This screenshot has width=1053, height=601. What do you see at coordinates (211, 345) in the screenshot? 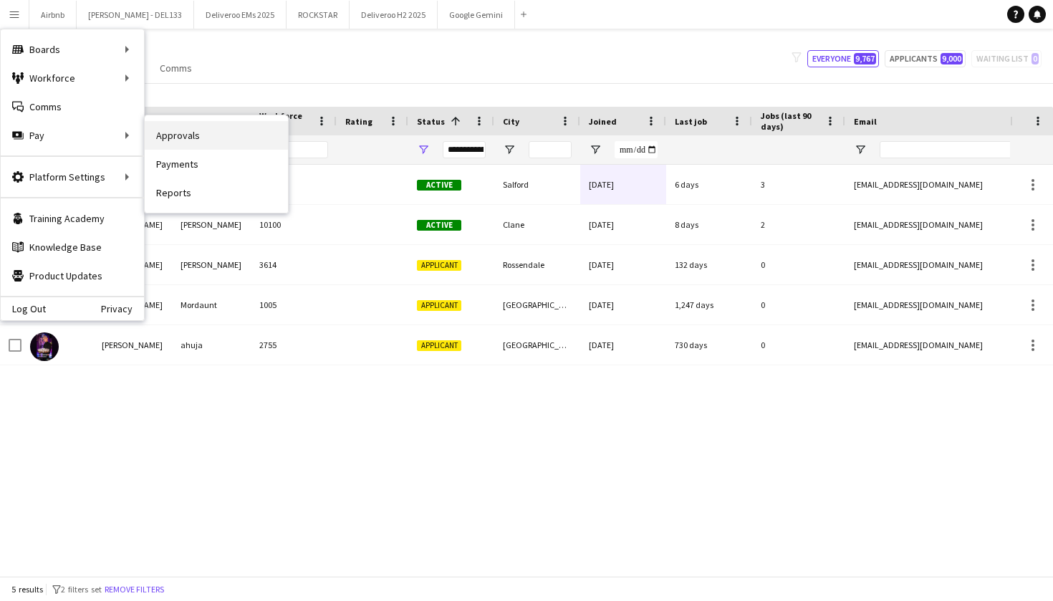
I see `div: ahuja` at bounding box center [211, 345].